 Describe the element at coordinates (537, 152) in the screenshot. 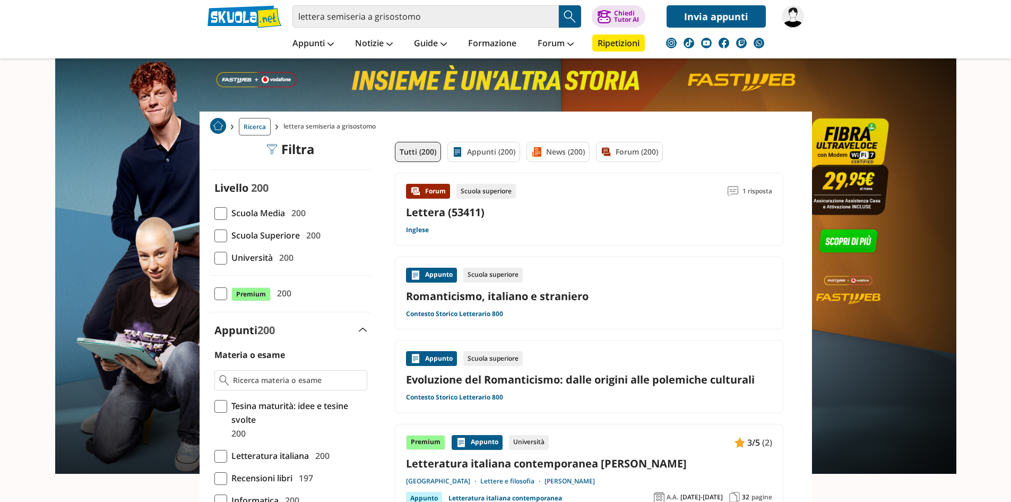

I see `img: News filtro contenuto` at that location.